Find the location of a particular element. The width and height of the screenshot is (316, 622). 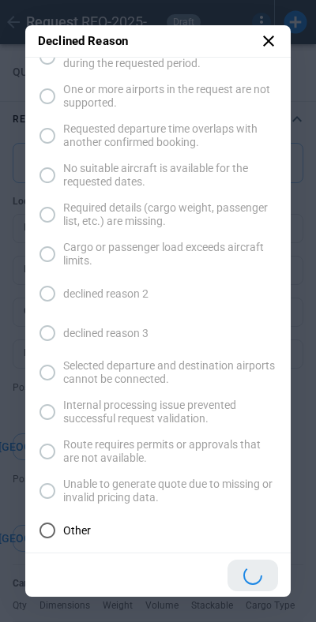

span: One or more airports in the request are not supported. is located at coordinates (171, 96).